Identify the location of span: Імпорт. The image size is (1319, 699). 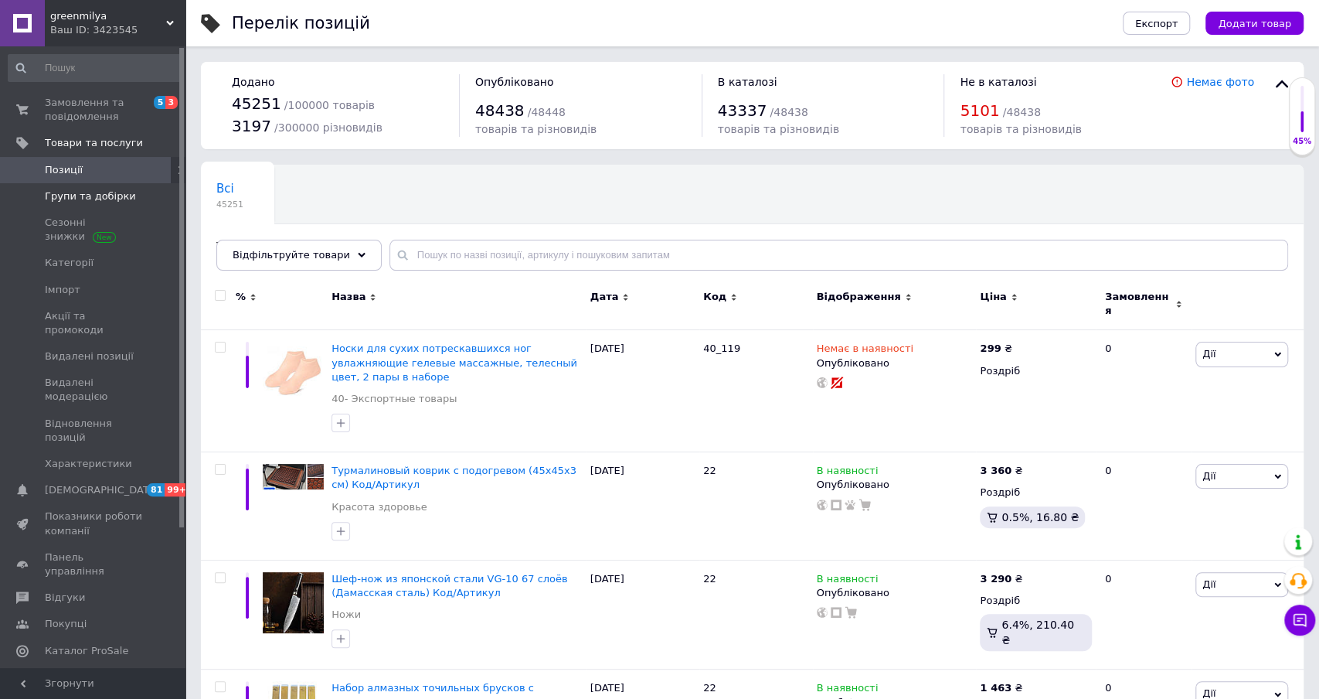
(63, 290).